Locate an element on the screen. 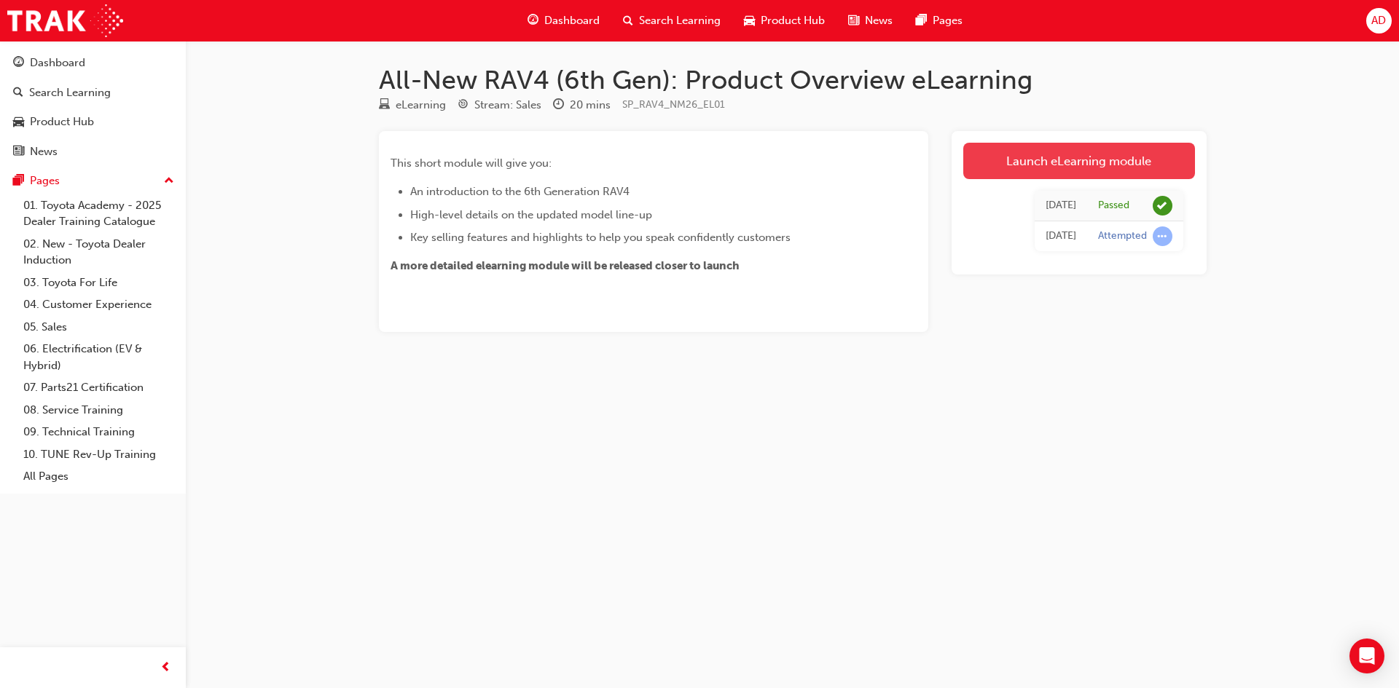 The height and width of the screenshot is (688, 1399). span: News is located at coordinates (879, 20).